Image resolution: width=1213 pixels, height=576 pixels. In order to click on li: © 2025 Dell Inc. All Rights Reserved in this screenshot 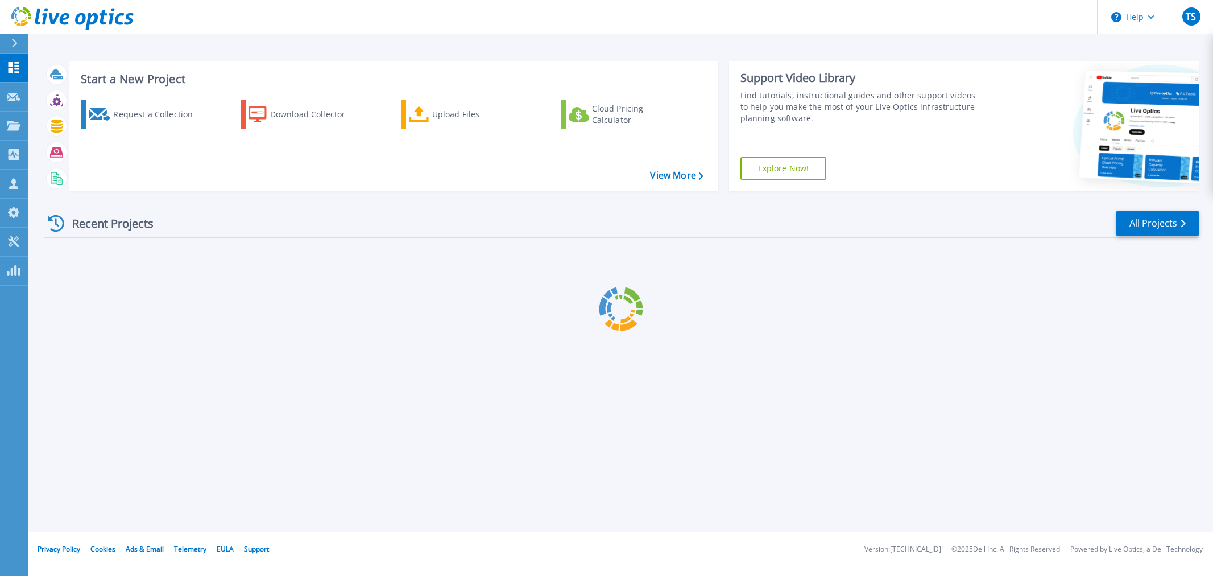, I will do `click(1005, 549)`.